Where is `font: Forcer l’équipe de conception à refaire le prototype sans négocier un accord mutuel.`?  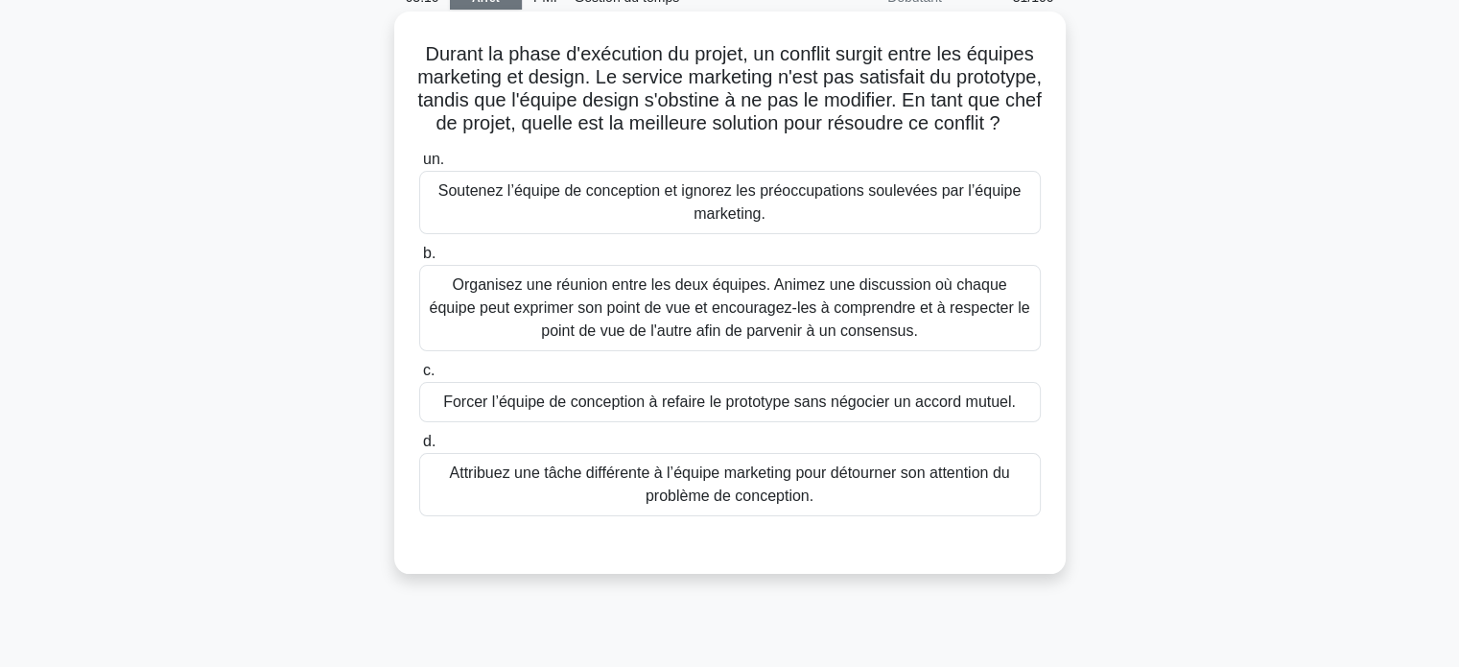
font: Forcer l’équipe de conception à refaire le prototype sans négocier un accord mutuel. is located at coordinates (729, 401).